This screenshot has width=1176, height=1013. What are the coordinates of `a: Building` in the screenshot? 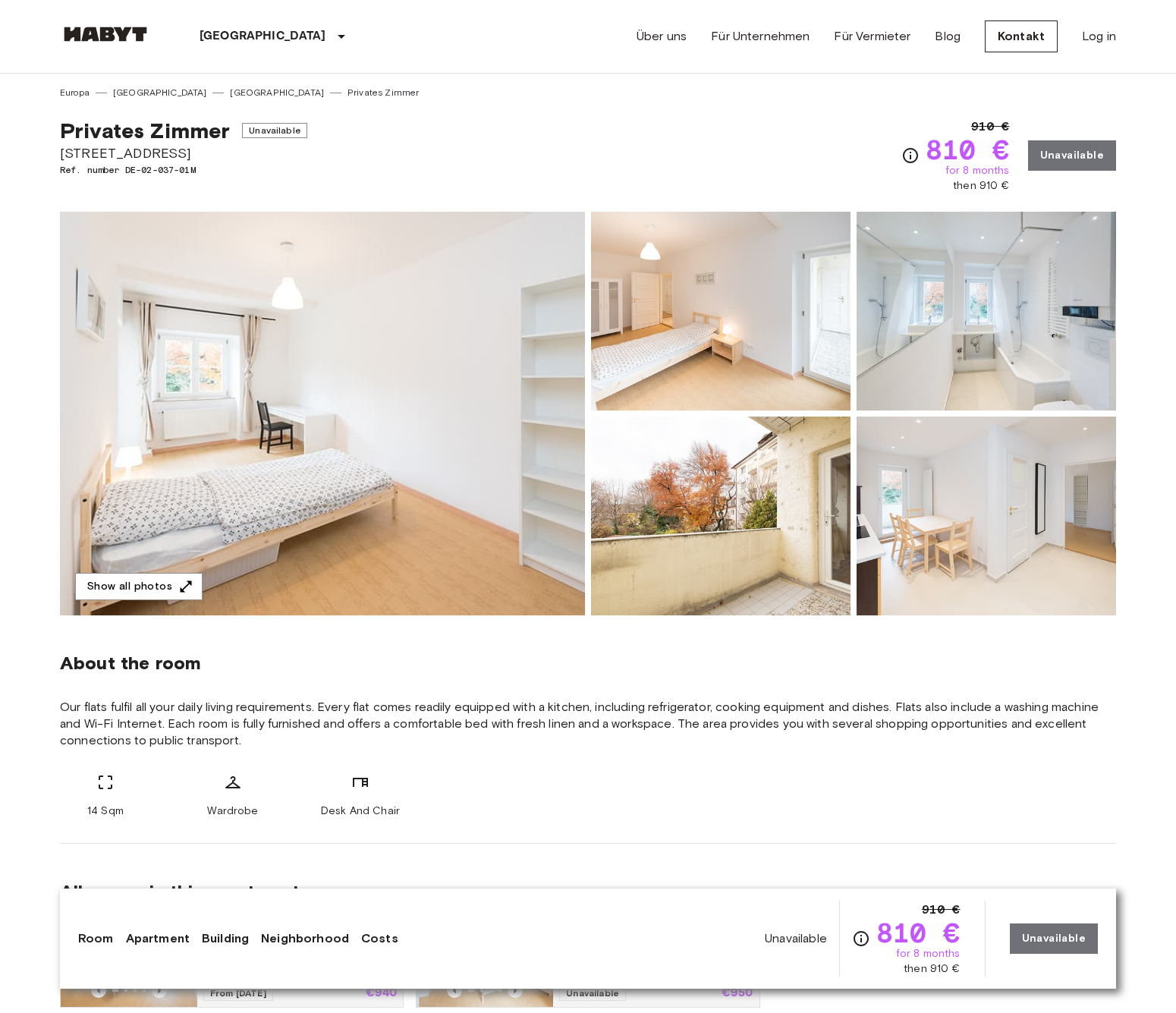 It's located at (225, 939).